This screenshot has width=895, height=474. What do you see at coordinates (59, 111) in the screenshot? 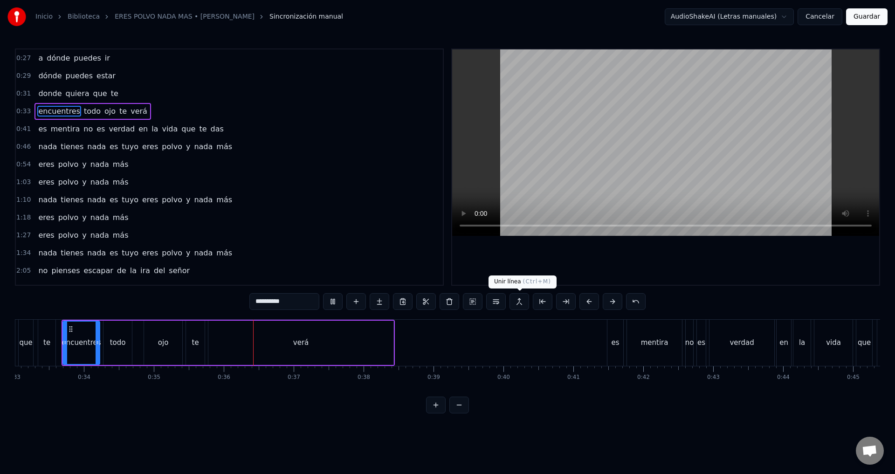
I see `span: encuentres` at bounding box center [59, 111].